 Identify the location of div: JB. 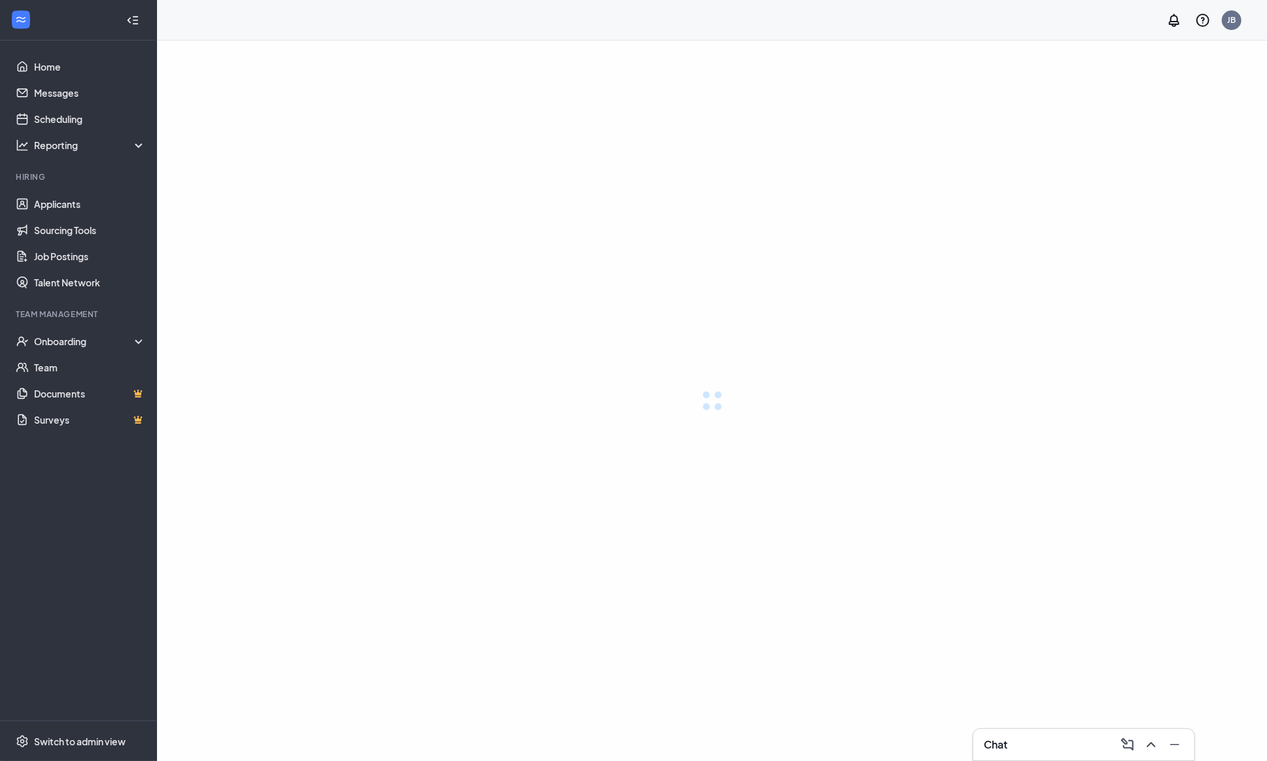
(1232, 20).